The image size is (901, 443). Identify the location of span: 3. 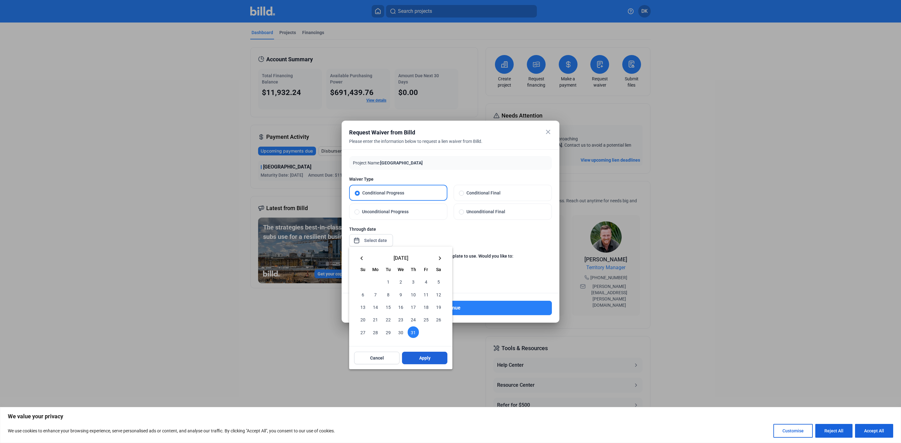
(413, 282).